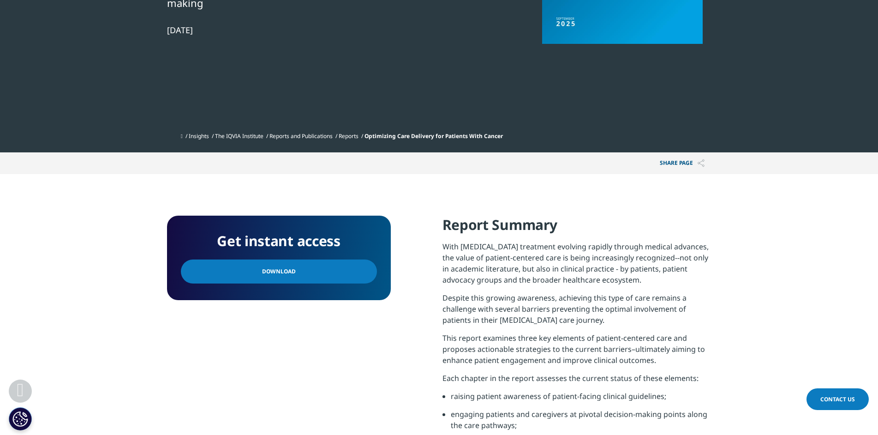 The width and height of the screenshot is (878, 435). What do you see at coordinates (577, 352) in the screenshot?
I see `p: This report examines three key elements of patient-centered care and proposes actionable strategi...` at bounding box center [577, 352].